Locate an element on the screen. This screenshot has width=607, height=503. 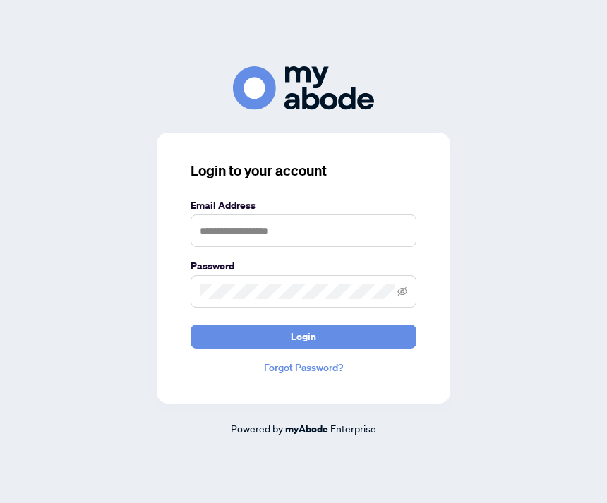
span: Login is located at coordinates (303, 336).